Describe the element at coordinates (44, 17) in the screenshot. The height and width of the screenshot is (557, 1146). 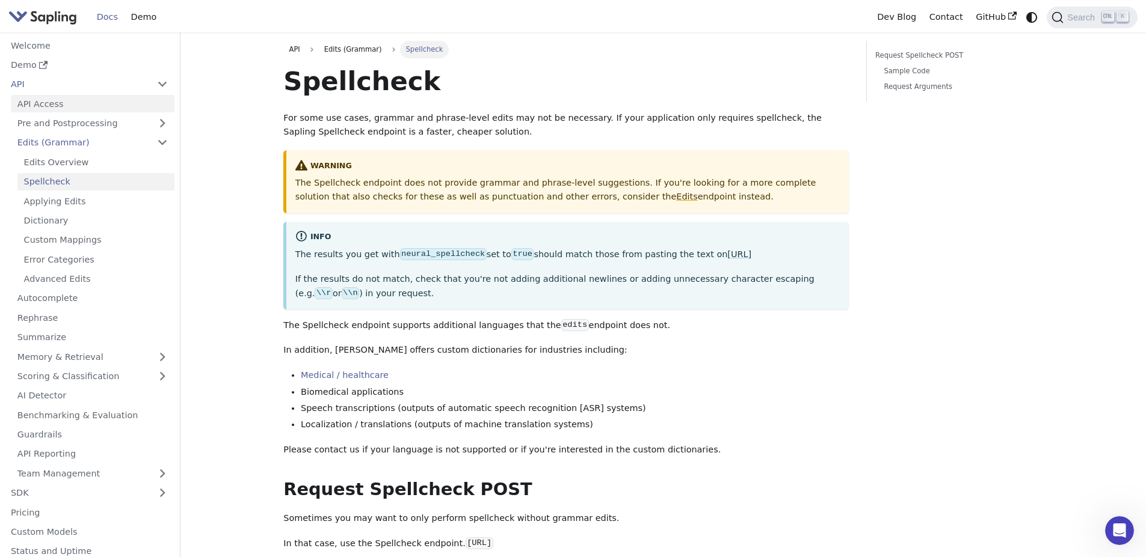
I see `a: Sapling.ai` at that location.